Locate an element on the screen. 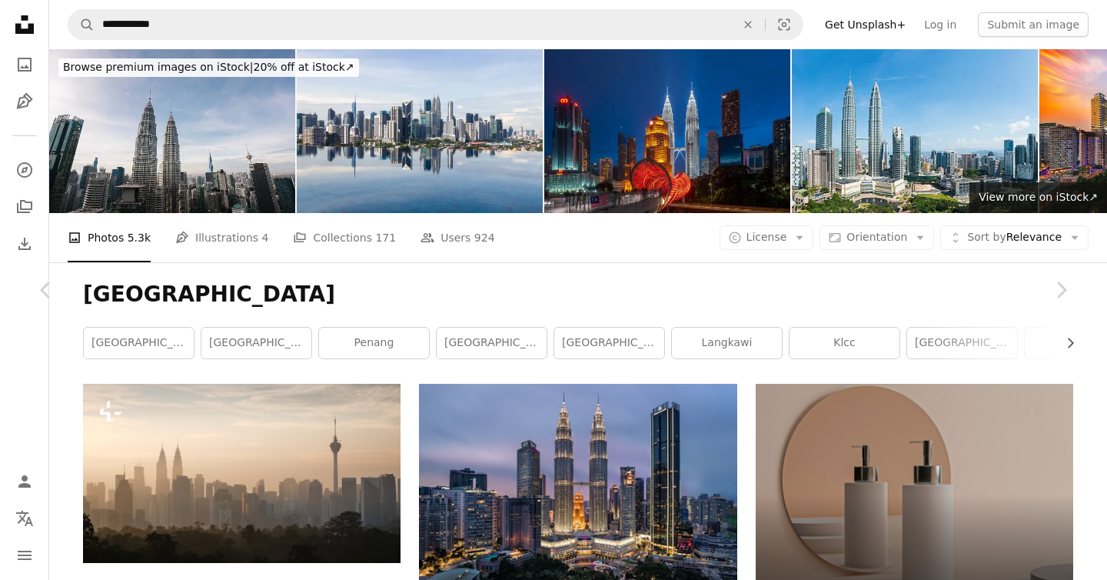  span: 20% off at iStock ↗ is located at coordinates (208, 67).